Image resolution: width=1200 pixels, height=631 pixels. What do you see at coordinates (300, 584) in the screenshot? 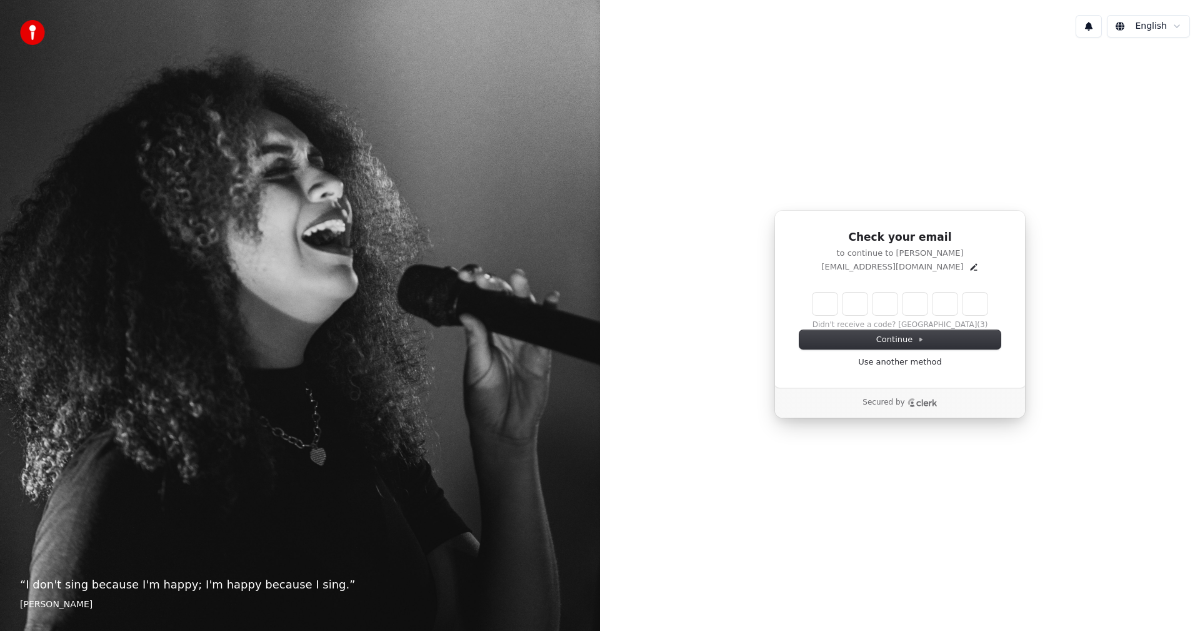
I see `p: “ I don't sing because I'm happy; I'm happy because I sing. ”` at bounding box center [300, 584].